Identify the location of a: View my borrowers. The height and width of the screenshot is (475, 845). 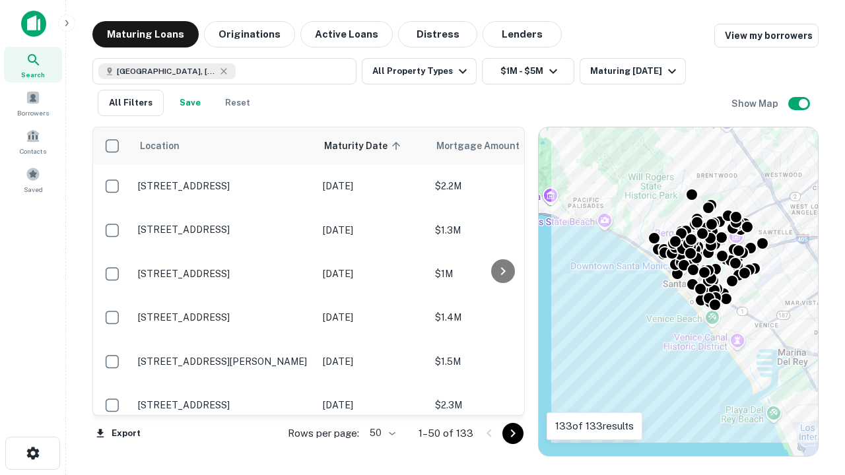
(766, 36).